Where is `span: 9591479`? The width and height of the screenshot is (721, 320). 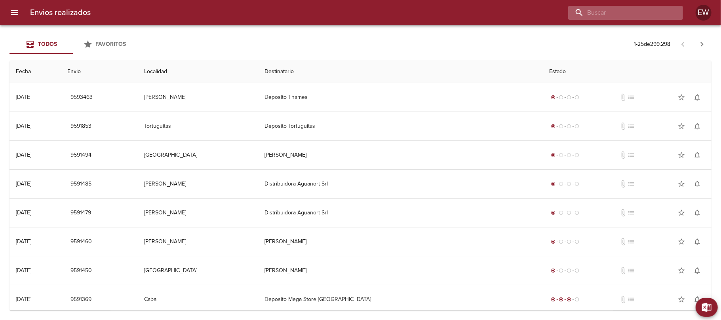
span: 9591479 is located at coordinates (81, 213).